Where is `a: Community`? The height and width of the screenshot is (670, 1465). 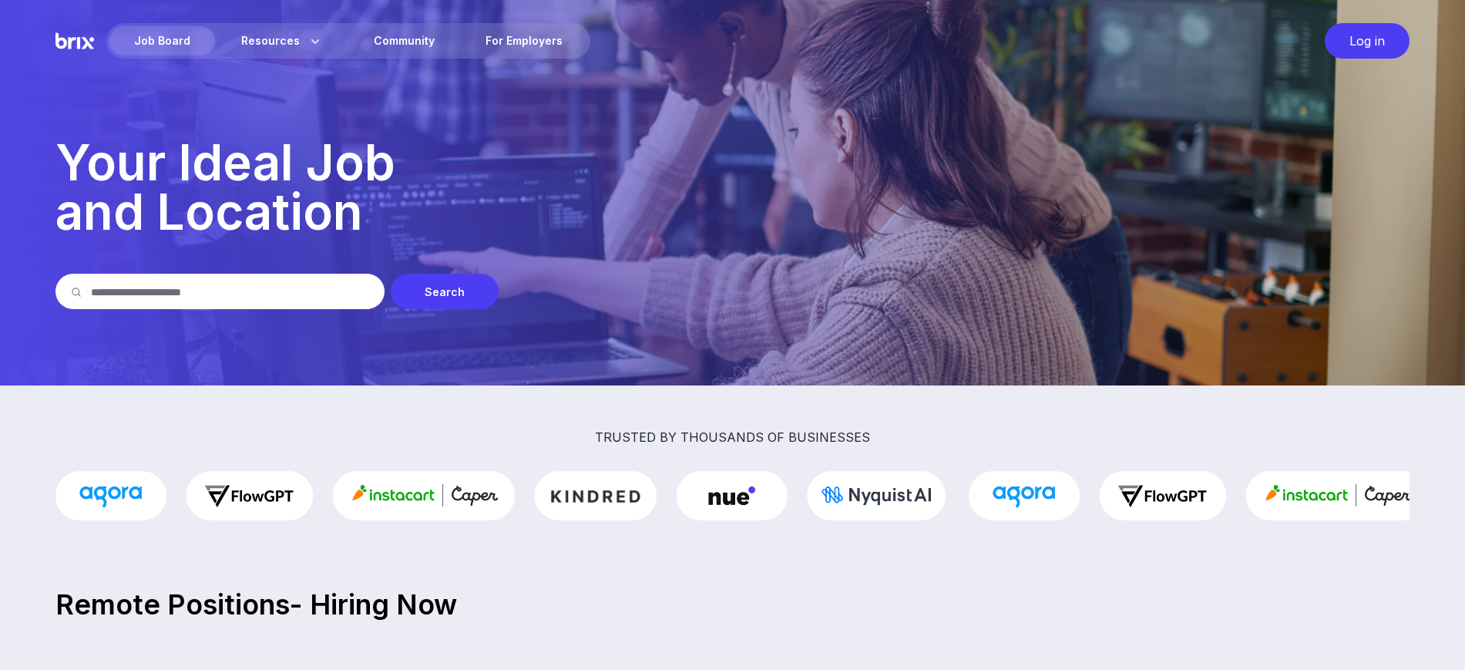 a: Community is located at coordinates (404, 41).